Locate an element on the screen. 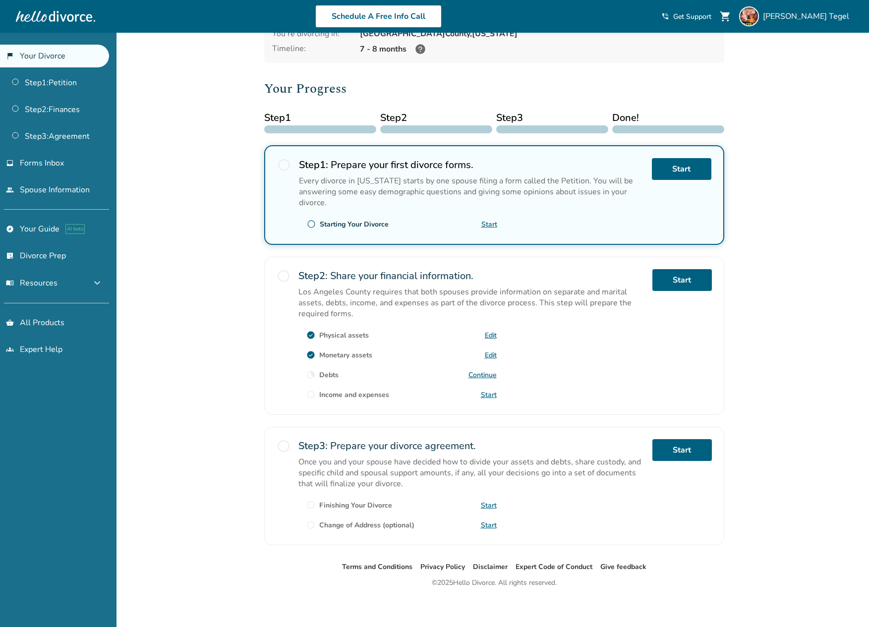 The width and height of the screenshot is (869, 627). span: Step 3 is located at coordinates (553, 118).